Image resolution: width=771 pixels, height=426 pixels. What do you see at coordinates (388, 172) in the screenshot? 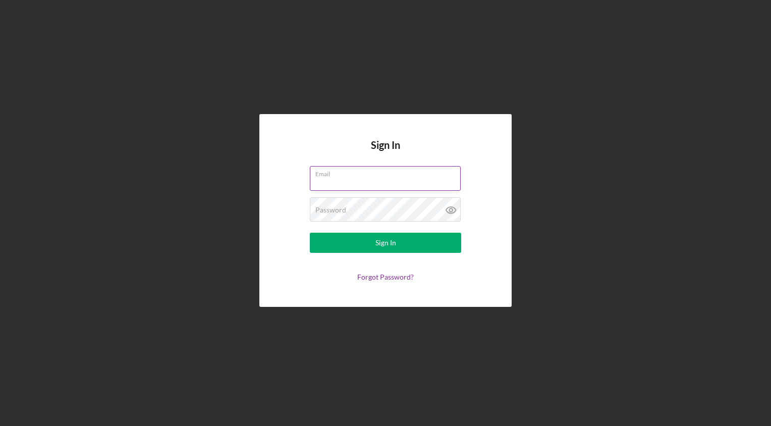
I see `label: Email` at bounding box center [388, 172].